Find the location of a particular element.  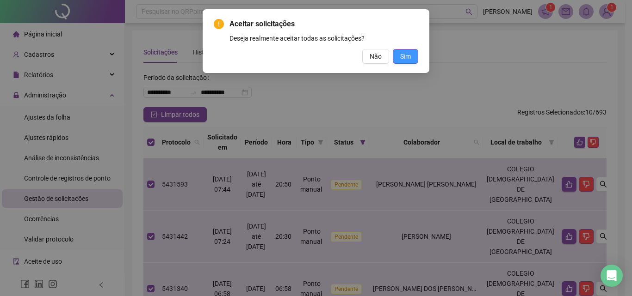

div: Deseja realmente aceitar todas as solicitações? is located at coordinates (324, 38).